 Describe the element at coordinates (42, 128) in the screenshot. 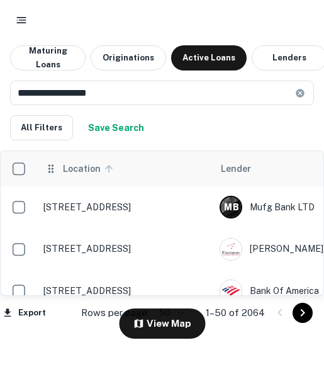

I see `button: All Filters` at that location.